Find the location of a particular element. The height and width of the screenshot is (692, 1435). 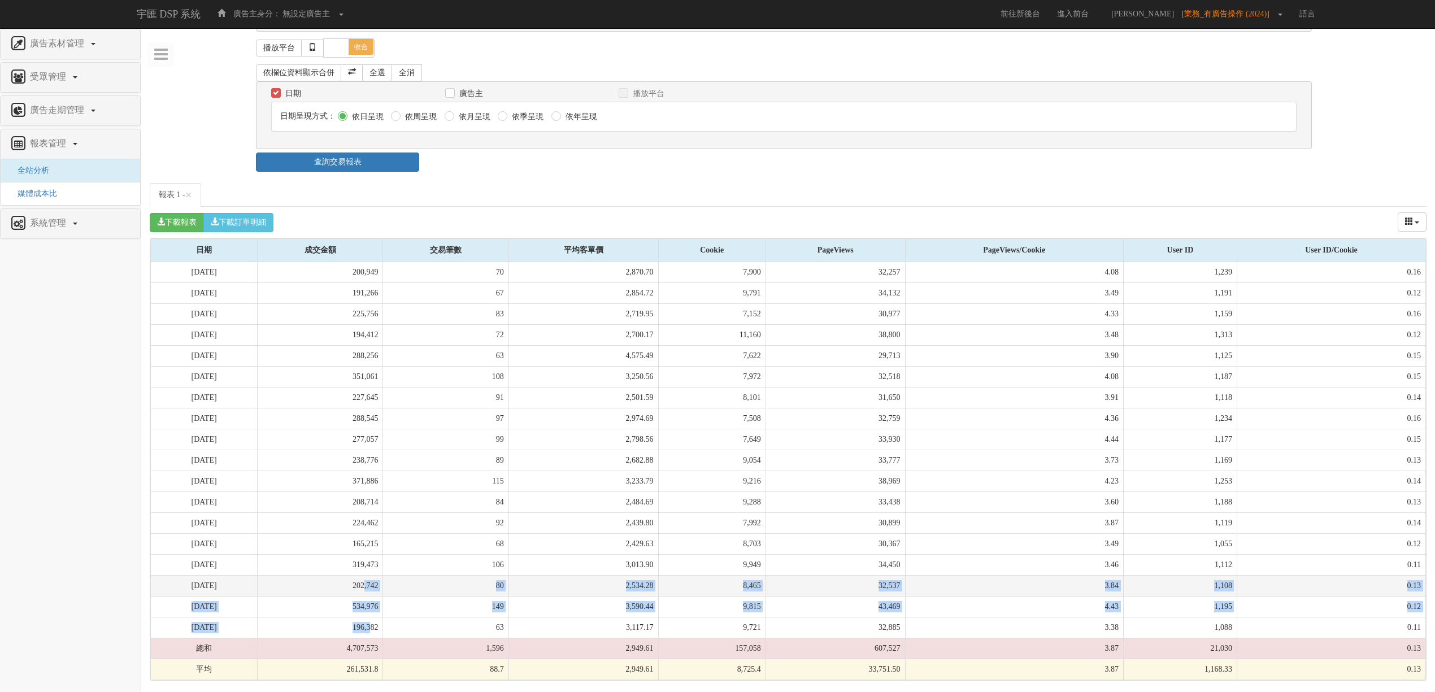

td: 3,013.90 is located at coordinates (583, 564).